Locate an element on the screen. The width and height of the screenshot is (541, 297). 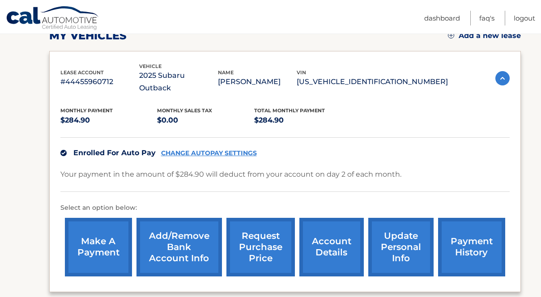
a: make a payment is located at coordinates (98, 247).